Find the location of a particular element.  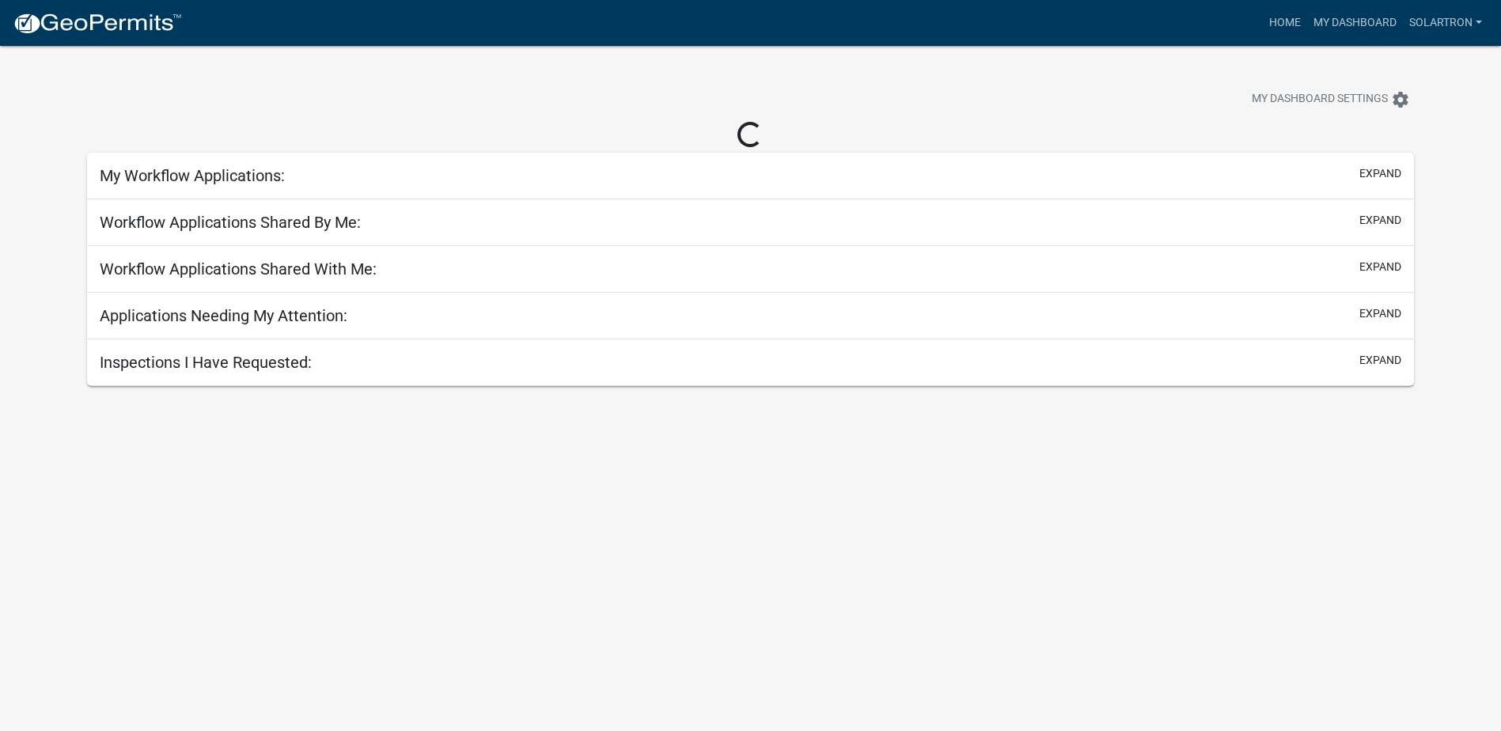

h5: My Workflow Applications: is located at coordinates (192, 176).